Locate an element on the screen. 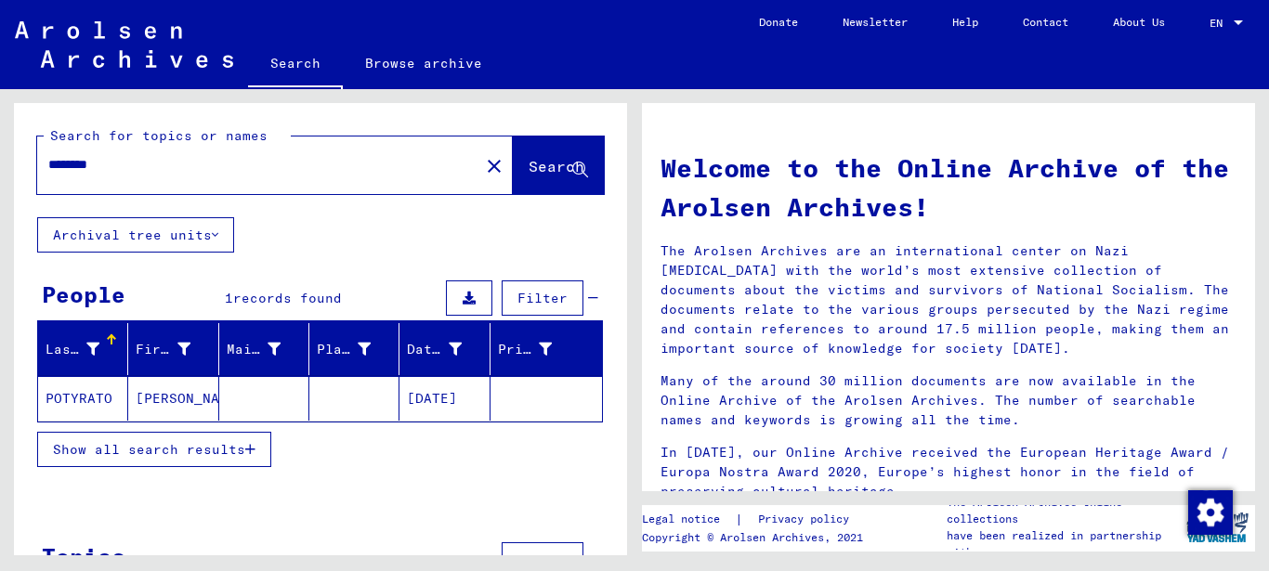 Image resolution: width=1269 pixels, height=571 pixels. button: Search is located at coordinates (558, 165).